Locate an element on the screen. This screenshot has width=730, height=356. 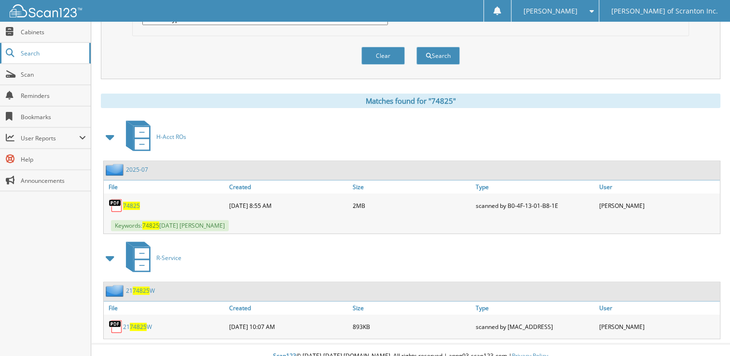
span: R-Service is located at coordinates (169, 257).